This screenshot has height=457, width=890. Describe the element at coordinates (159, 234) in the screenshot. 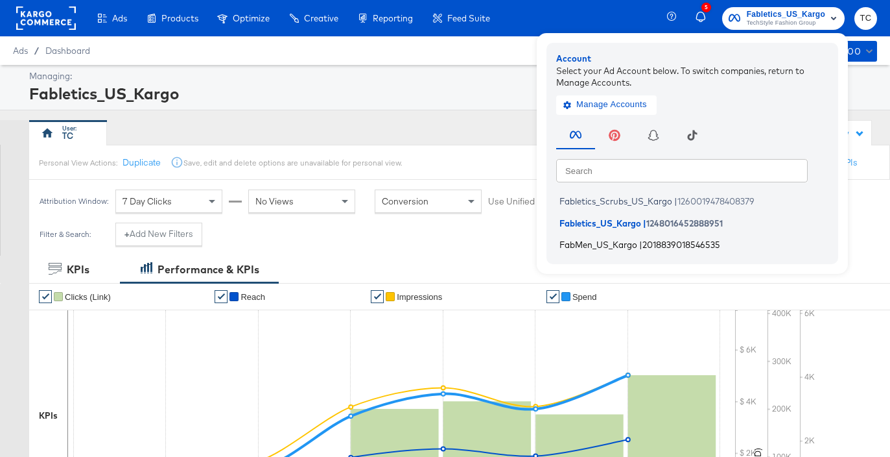

I see `button: +Add New Filters` at that location.